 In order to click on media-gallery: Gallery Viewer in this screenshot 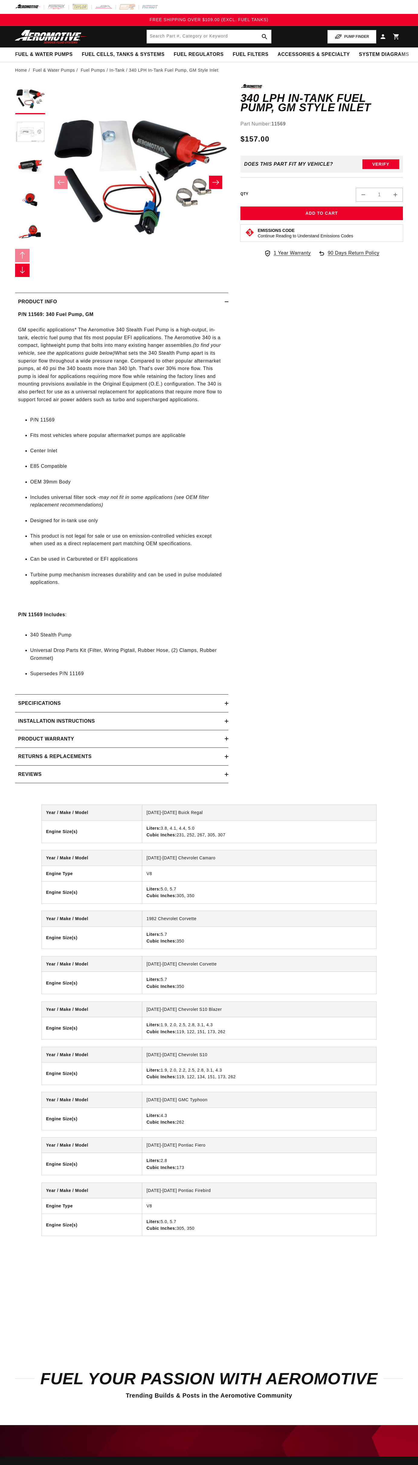, I will do `click(122, 182)`.